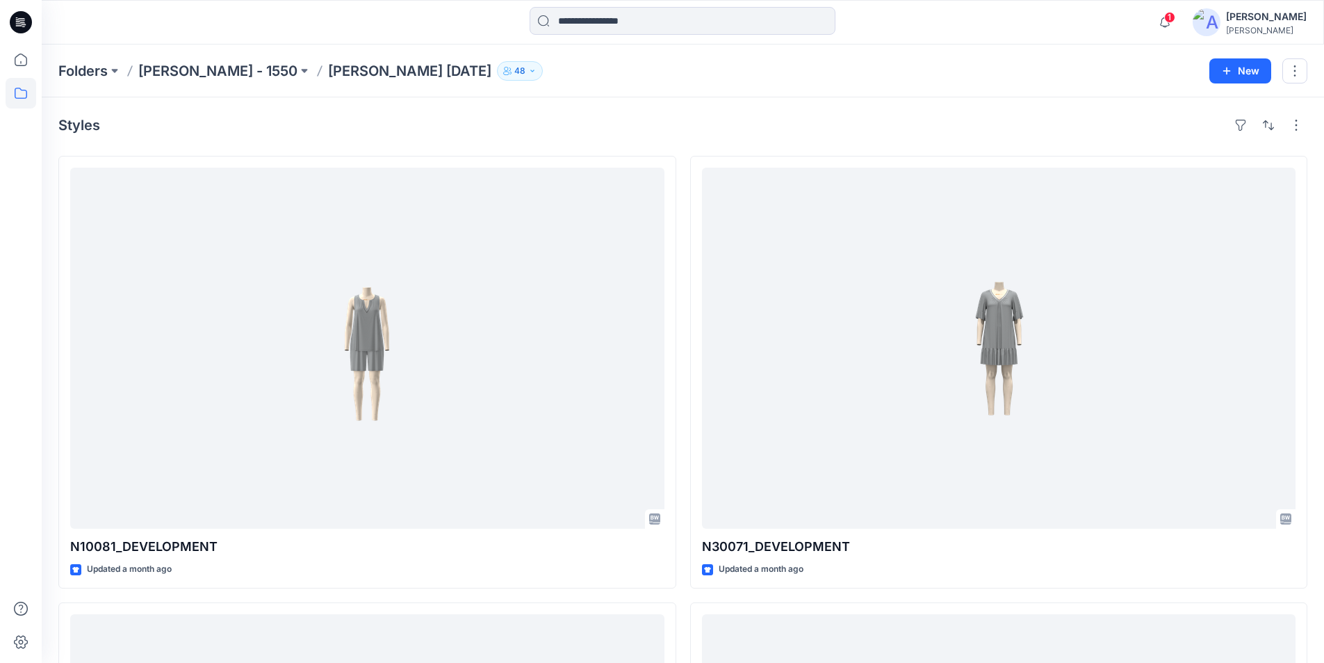 This screenshot has height=663, width=1324. Describe the element at coordinates (520, 71) in the screenshot. I see `p: 48` at that location.